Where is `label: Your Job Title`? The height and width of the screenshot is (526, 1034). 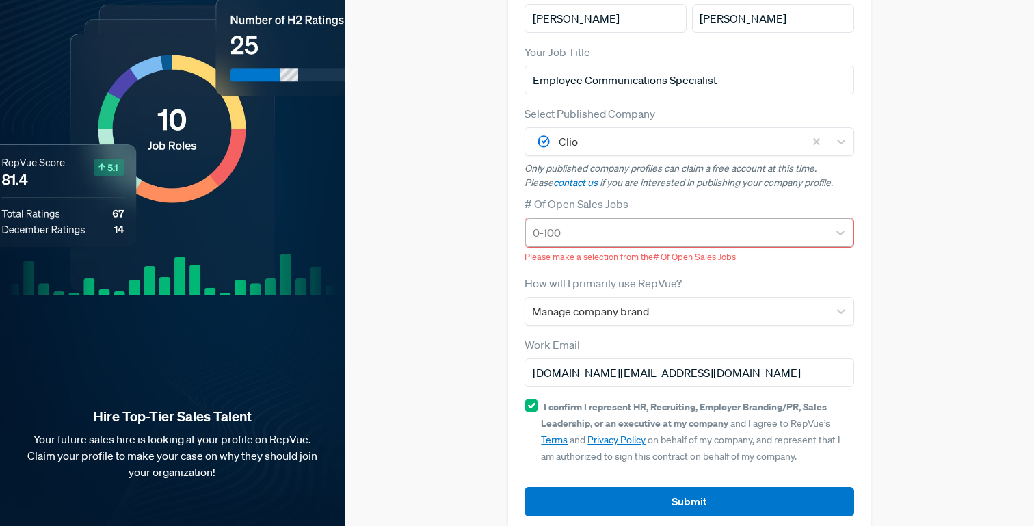 label: Your Job Title is located at coordinates (558, 52).